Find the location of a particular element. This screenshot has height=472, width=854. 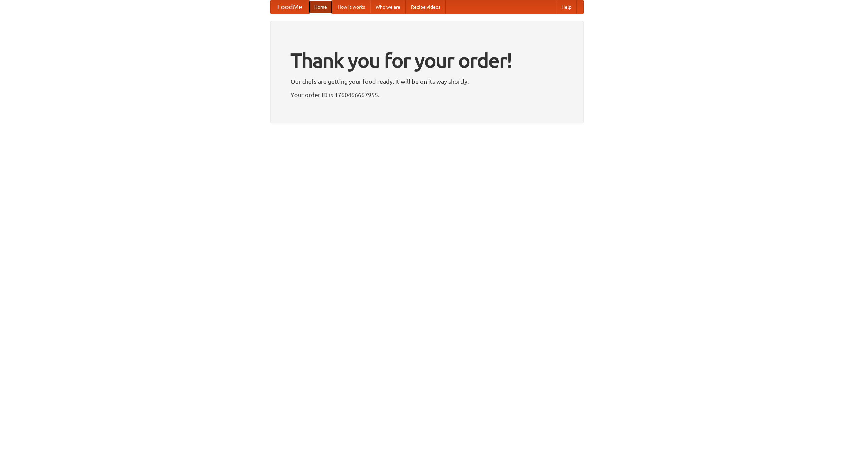

p: Your order ID is 1760466667955. is located at coordinates (427, 95).